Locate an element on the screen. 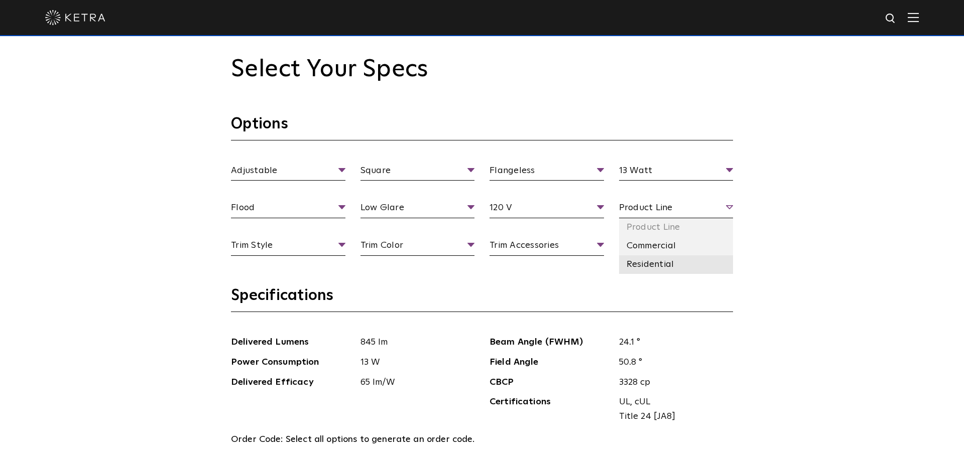 This screenshot has width=964, height=461. span: Trim Color is located at coordinates (418, 247).